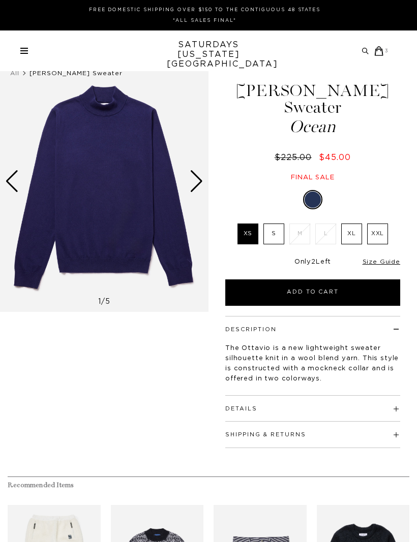 This screenshot has width=417, height=542. Describe the element at coordinates (351, 234) in the screenshot. I see `label: XL` at that location.